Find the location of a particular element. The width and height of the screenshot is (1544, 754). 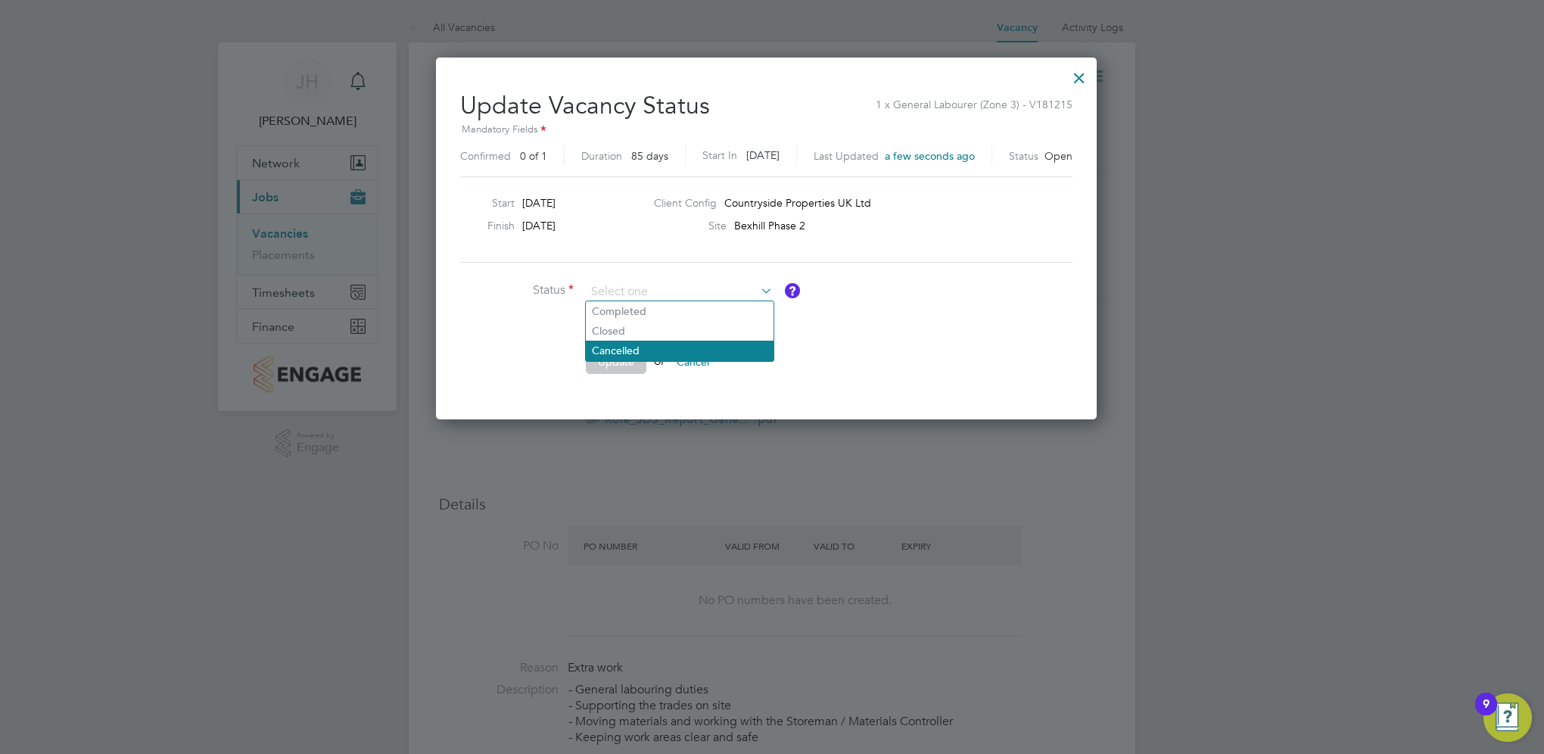

li: Completed is located at coordinates (680, 311).